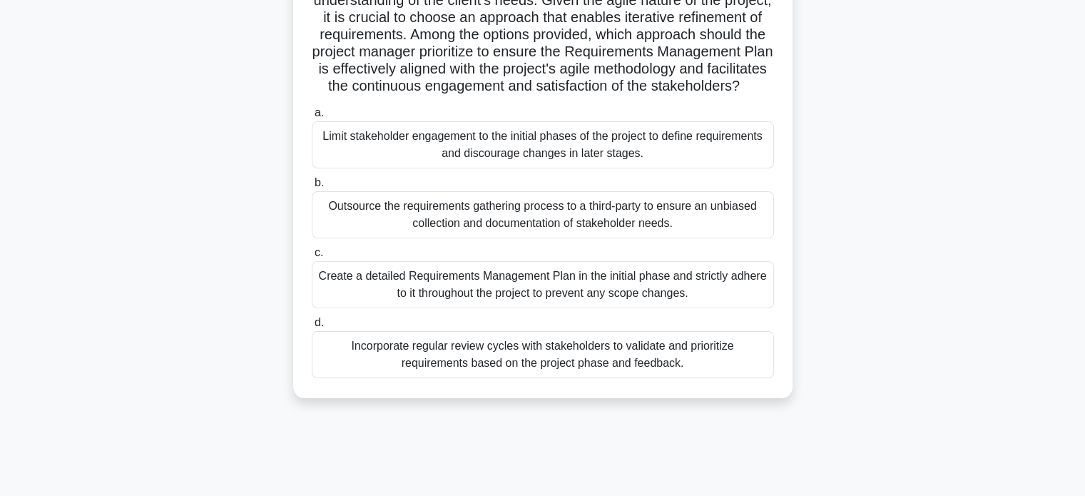  Describe the element at coordinates (543, 285) in the screenshot. I see `div: Create a detailed Requirements Management Plan in the initial phase and strictly adhere to it thr...` at that location.